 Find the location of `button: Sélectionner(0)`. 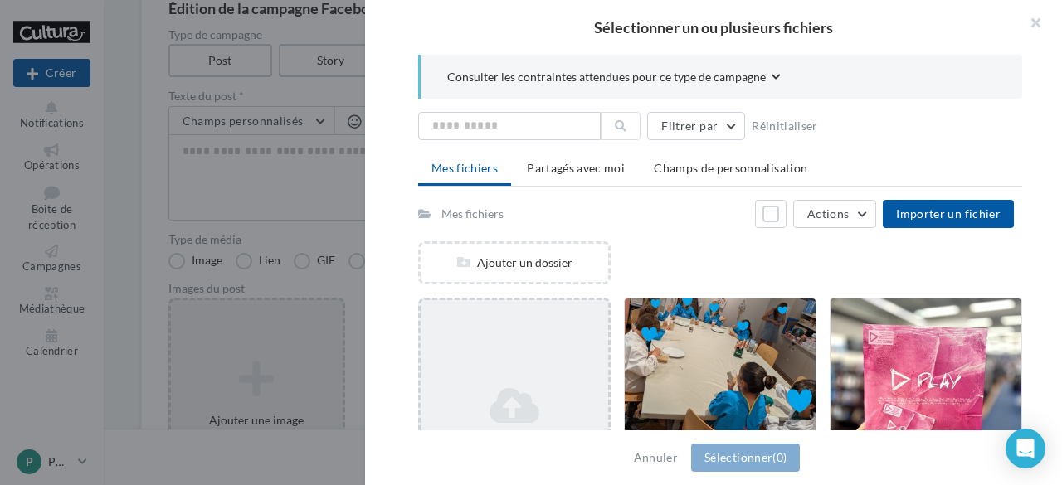

button: Sélectionner(0) is located at coordinates (745, 458).